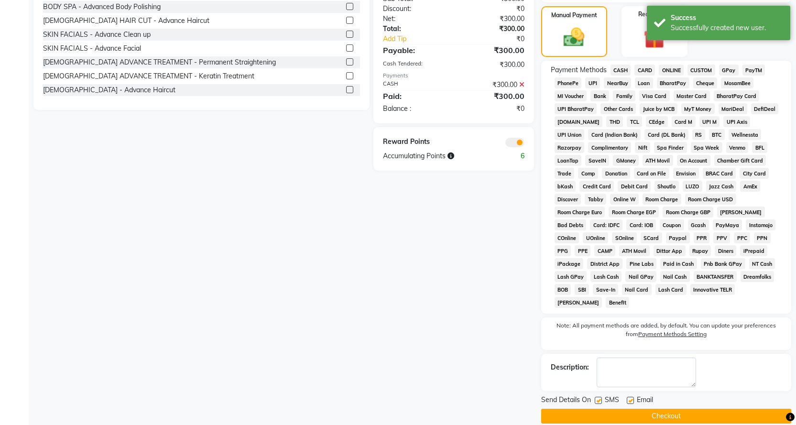  Describe the element at coordinates (615, 134) in the screenshot. I see `span: Card (Indian Bank)` at that location.